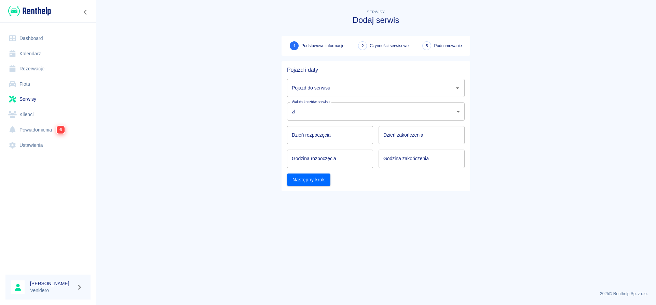 The width and height of the screenshot is (656, 305). Describe the element at coordinates (48, 69) in the screenshot. I see `a: Rezerwacje` at that location.